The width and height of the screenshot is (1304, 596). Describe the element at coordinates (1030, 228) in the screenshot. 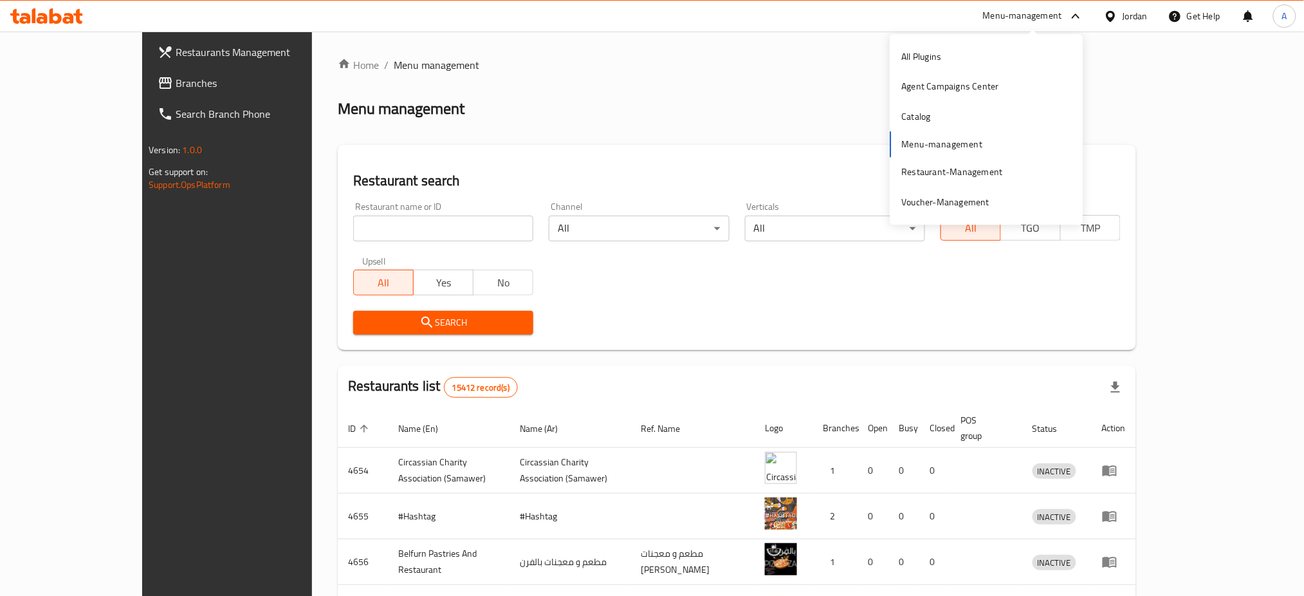

I see `button: TGO` at that location.